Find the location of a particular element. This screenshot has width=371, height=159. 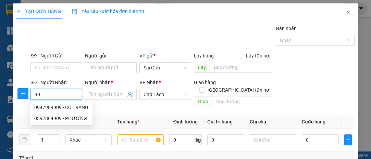

label: Gán nhãn is located at coordinates (286, 28).